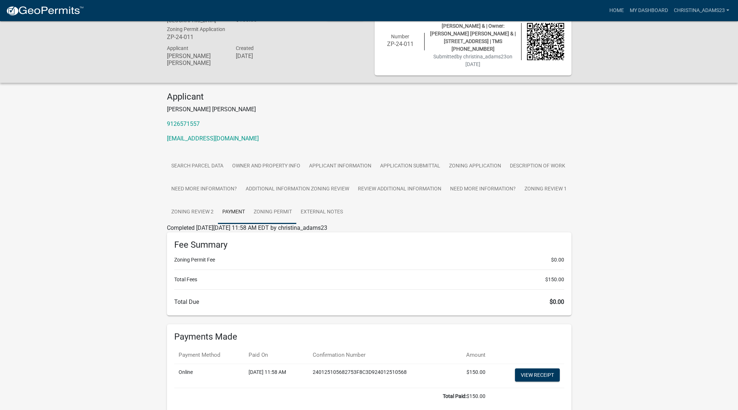 The height and width of the screenshot is (410, 738). What do you see at coordinates (369, 260) in the screenshot?
I see `li: Zoning Permit Fee` at bounding box center [369, 260].